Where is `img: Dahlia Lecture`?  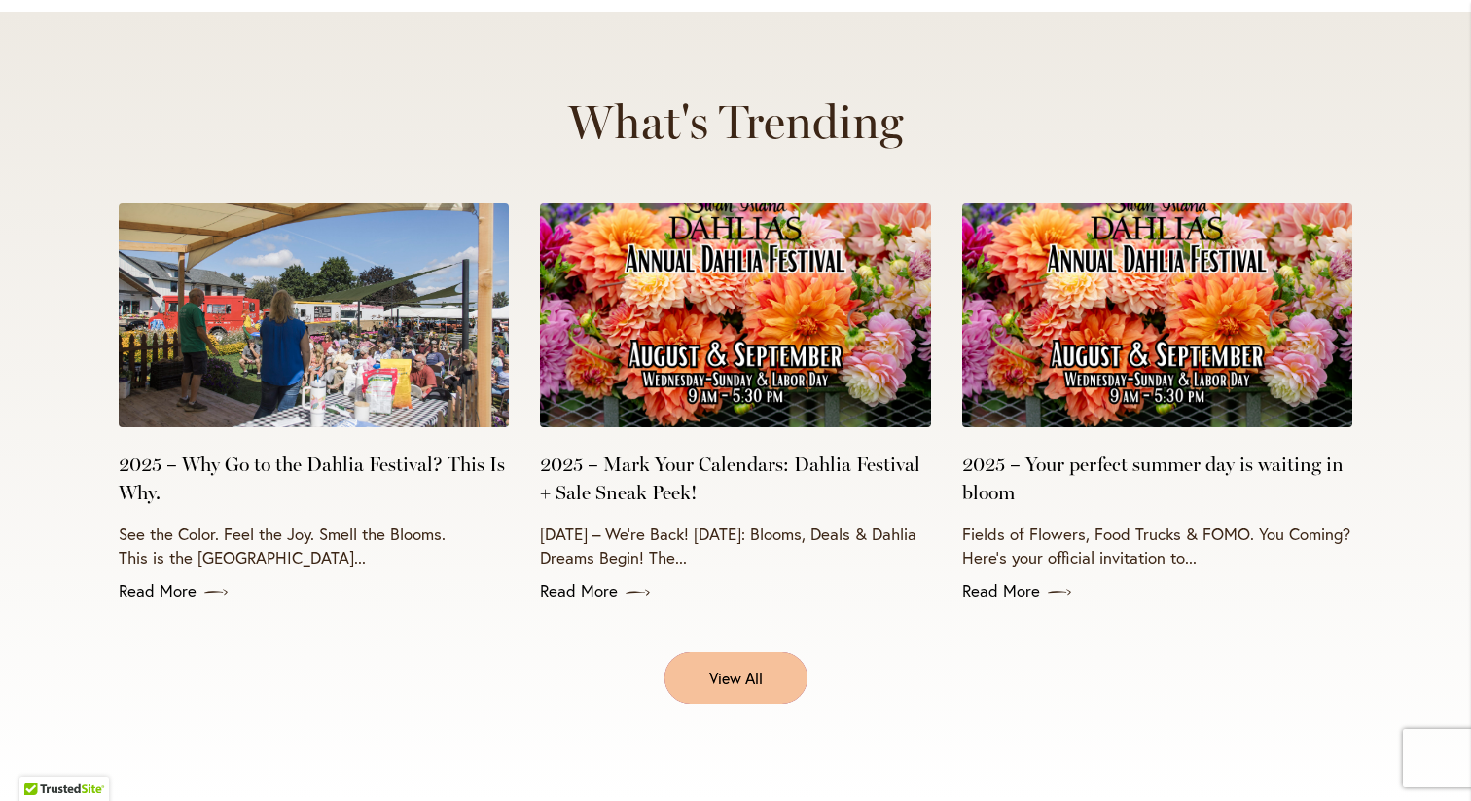
img: Dahlia Lecture is located at coordinates (313, 315).